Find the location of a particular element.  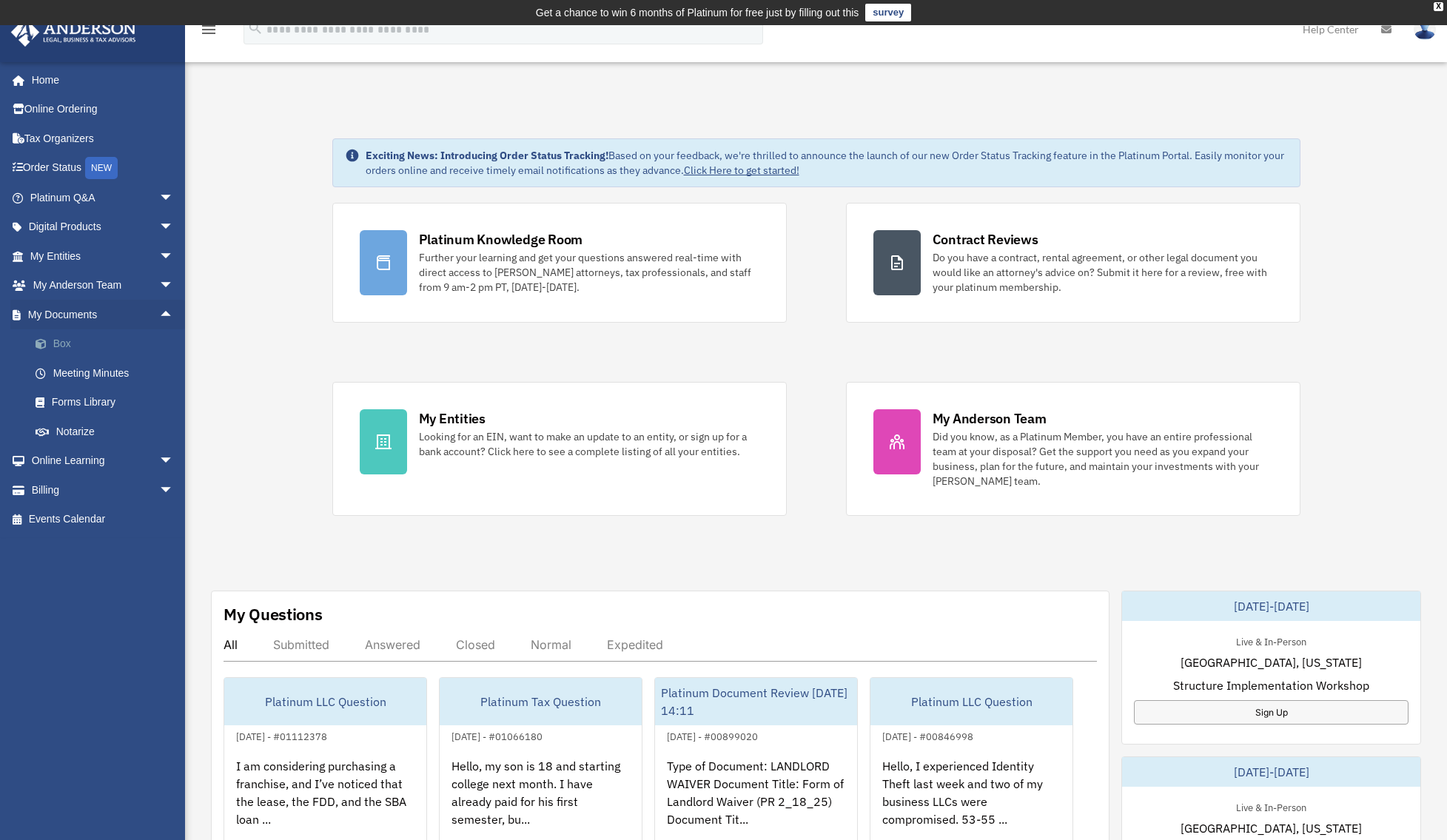

a: Digital Productsarrow_drop_down is located at coordinates (103, 227).